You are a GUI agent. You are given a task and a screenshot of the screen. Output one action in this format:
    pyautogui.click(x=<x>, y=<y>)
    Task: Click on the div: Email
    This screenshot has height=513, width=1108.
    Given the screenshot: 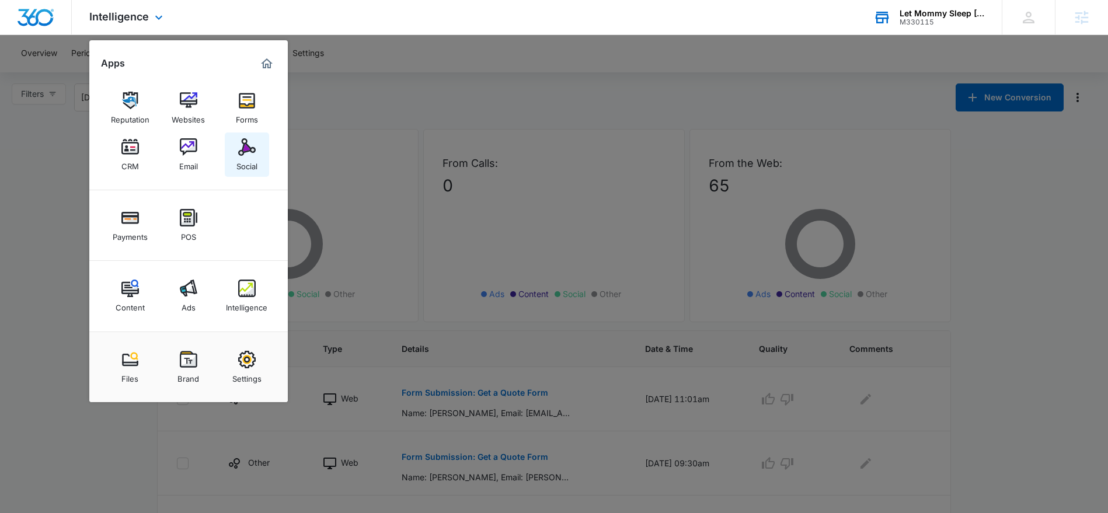 What is the action you would take?
    pyautogui.click(x=189, y=164)
    